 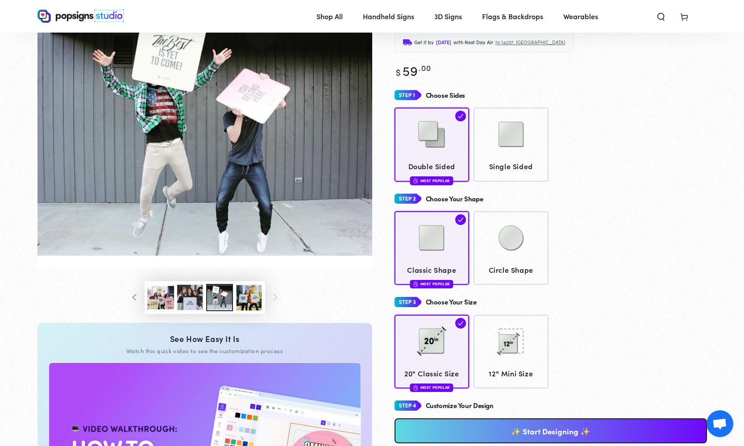 I want to click on a: Wearables, so click(x=581, y=16).